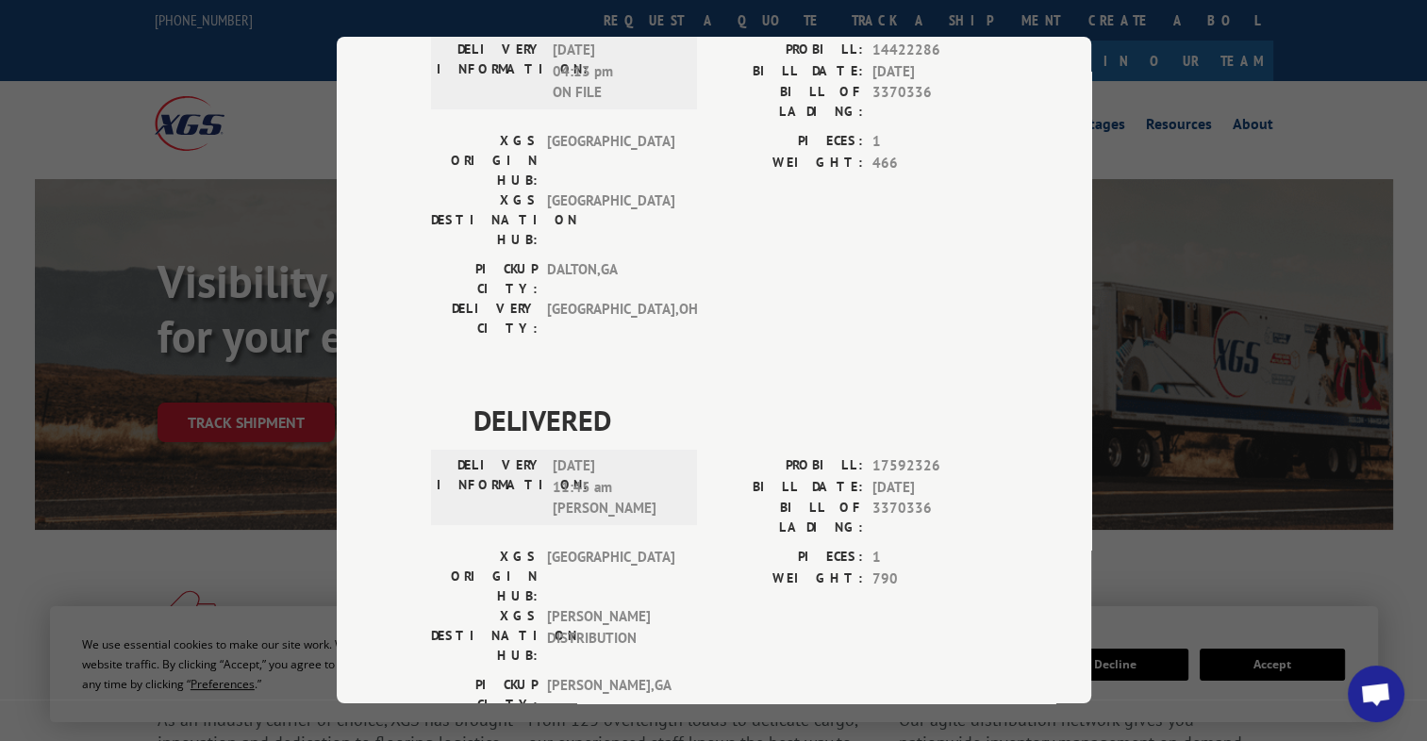  Describe the element at coordinates (934, 163) in the screenshot. I see `span: 466` at that location.